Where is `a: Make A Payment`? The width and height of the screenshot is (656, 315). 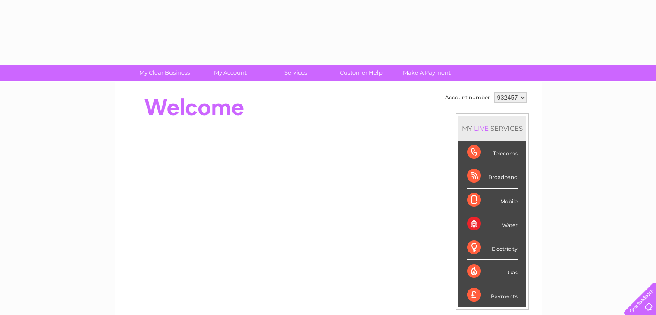 a: Make A Payment is located at coordinates (427, 72).